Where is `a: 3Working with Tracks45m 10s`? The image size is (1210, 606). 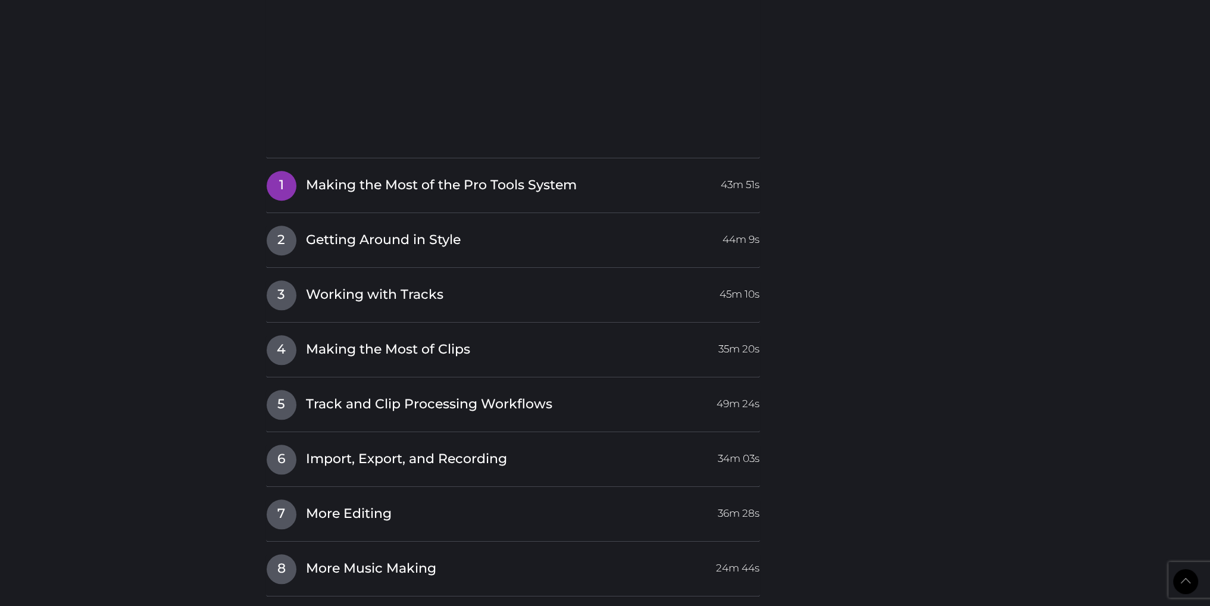 a: 3Working with Tracks45m 10s is located at coordinates (513, 292).